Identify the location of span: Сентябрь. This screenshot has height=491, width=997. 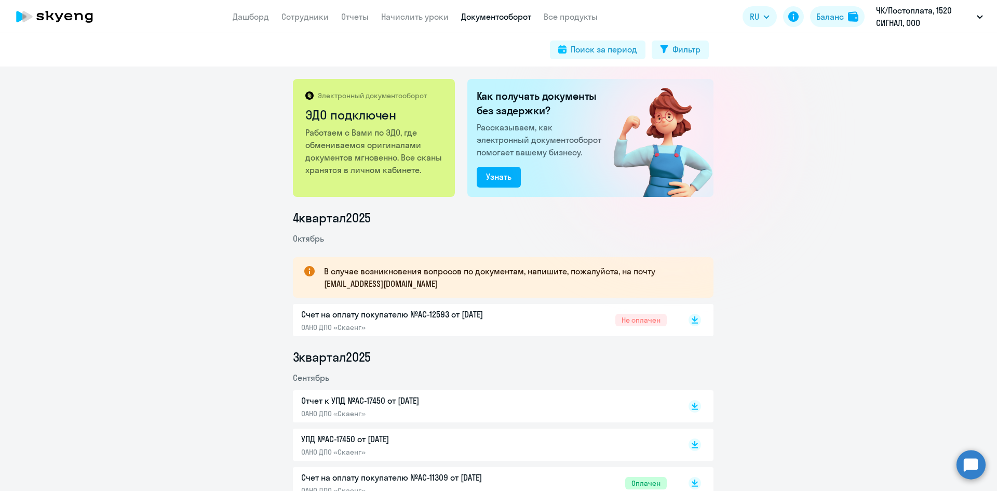
(311, 378).